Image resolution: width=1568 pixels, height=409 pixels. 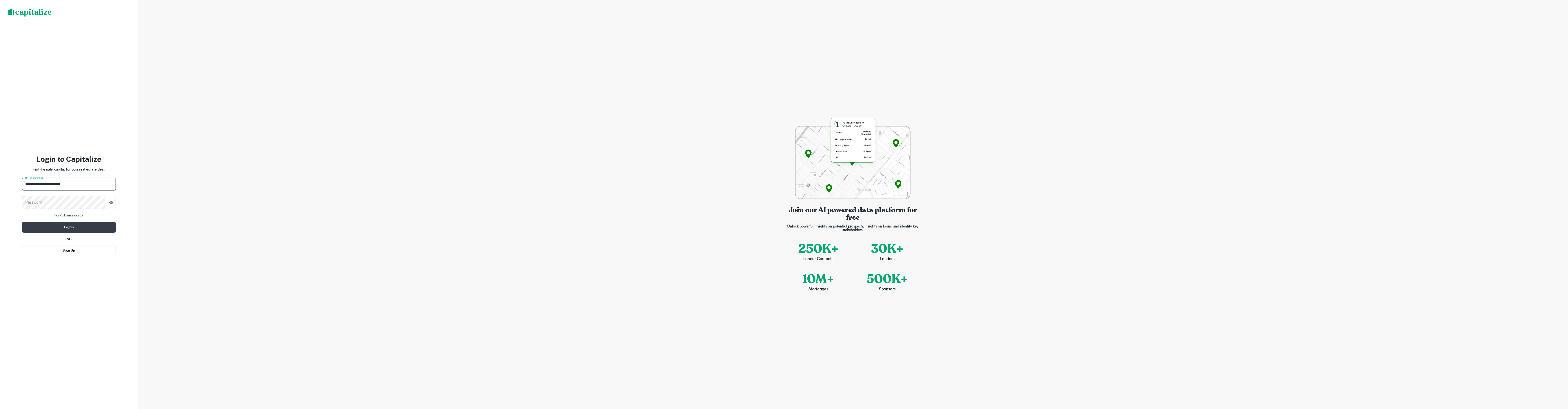 What do you see at coordinates (818, 290) in the screenshot?
I see `p: Mortgages` at bounding box center [818, 290].